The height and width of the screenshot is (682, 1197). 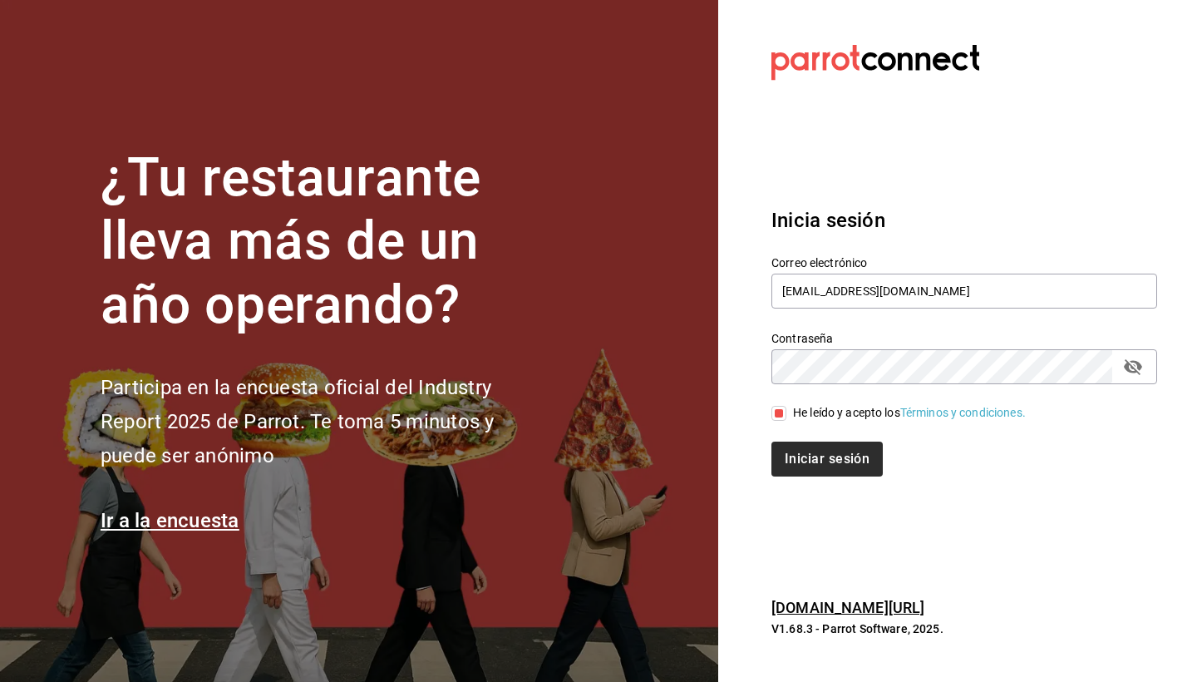 I want to click on label: Correo electrónico, so click(x=965, y=262).